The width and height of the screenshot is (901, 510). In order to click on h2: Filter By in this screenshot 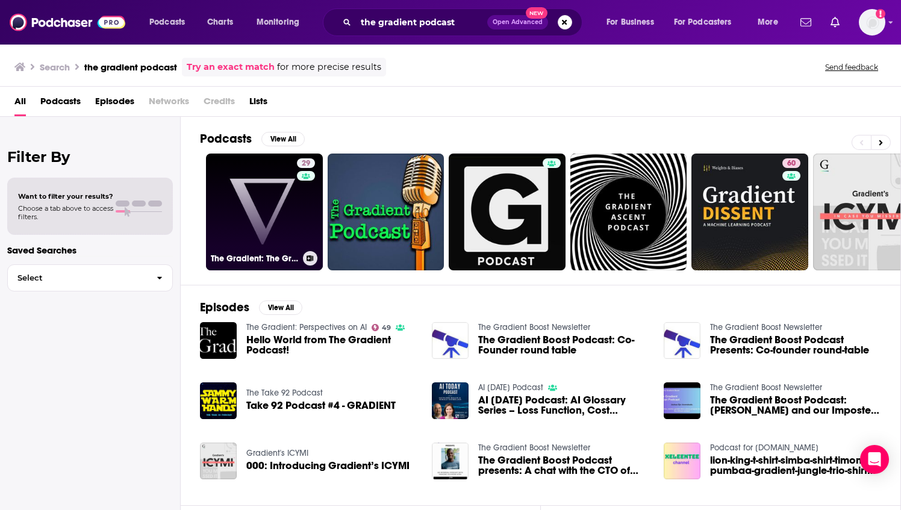, I will do `click(90, 157)`.